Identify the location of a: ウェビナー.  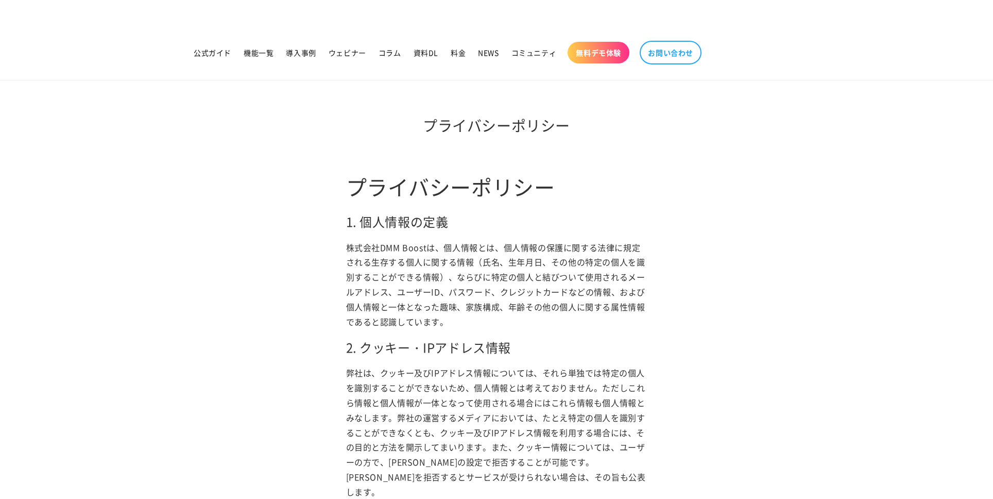
(347, 53).